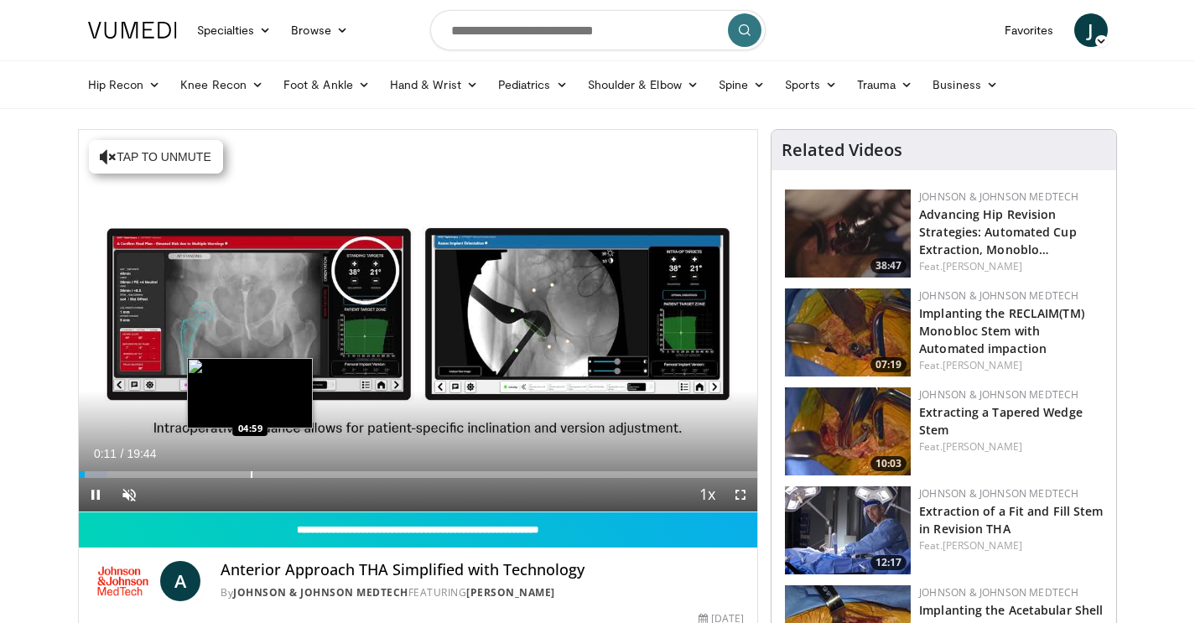  What do you see at coordinates (482, 570) in the screenshot?
I see `h4: Anterior Approach THA Simplified with Technology` at bounding box center [482, 570].